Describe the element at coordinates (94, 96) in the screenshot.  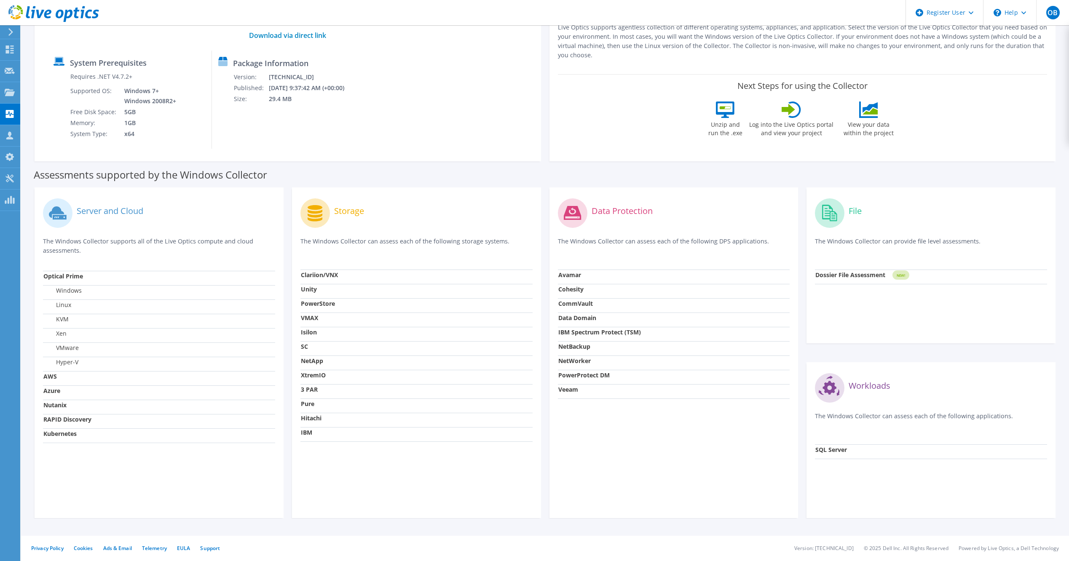
I see `td: Supported OS:` at that location.